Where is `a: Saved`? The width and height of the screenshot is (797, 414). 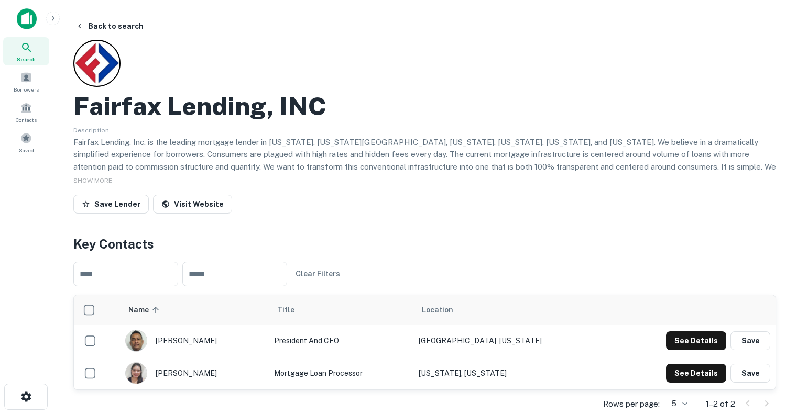 a: Saved is located at coordinates (26, 142).